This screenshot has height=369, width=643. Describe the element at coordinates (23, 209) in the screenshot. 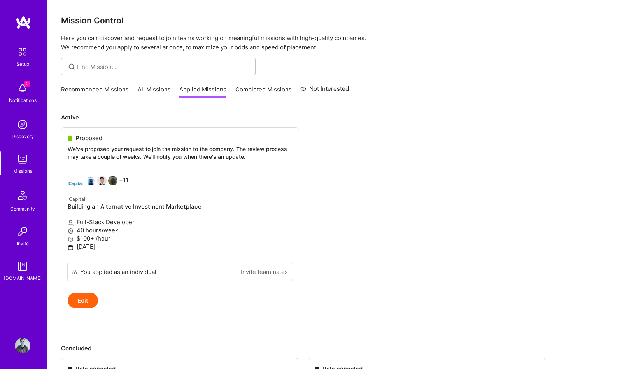

I see `div: Community` at that location.